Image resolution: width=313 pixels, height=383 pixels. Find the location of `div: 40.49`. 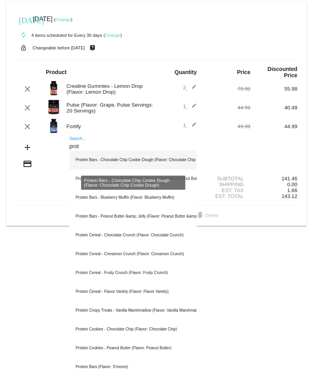

div: 40.49 is located at coordinates (274, 107).